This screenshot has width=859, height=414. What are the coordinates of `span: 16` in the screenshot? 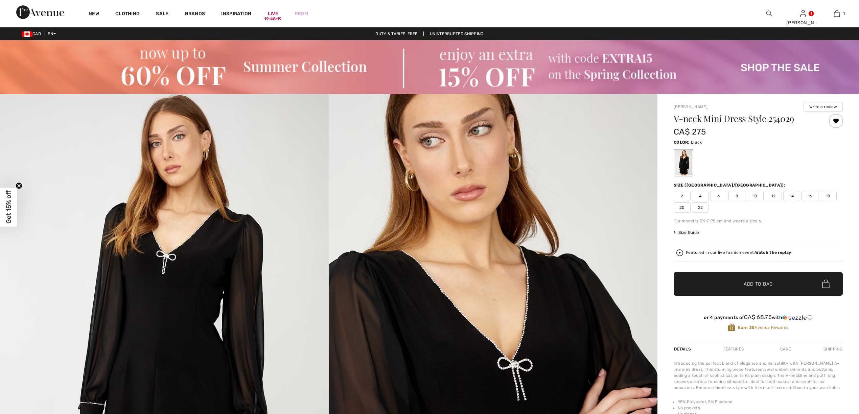 It's located at (810, 196).